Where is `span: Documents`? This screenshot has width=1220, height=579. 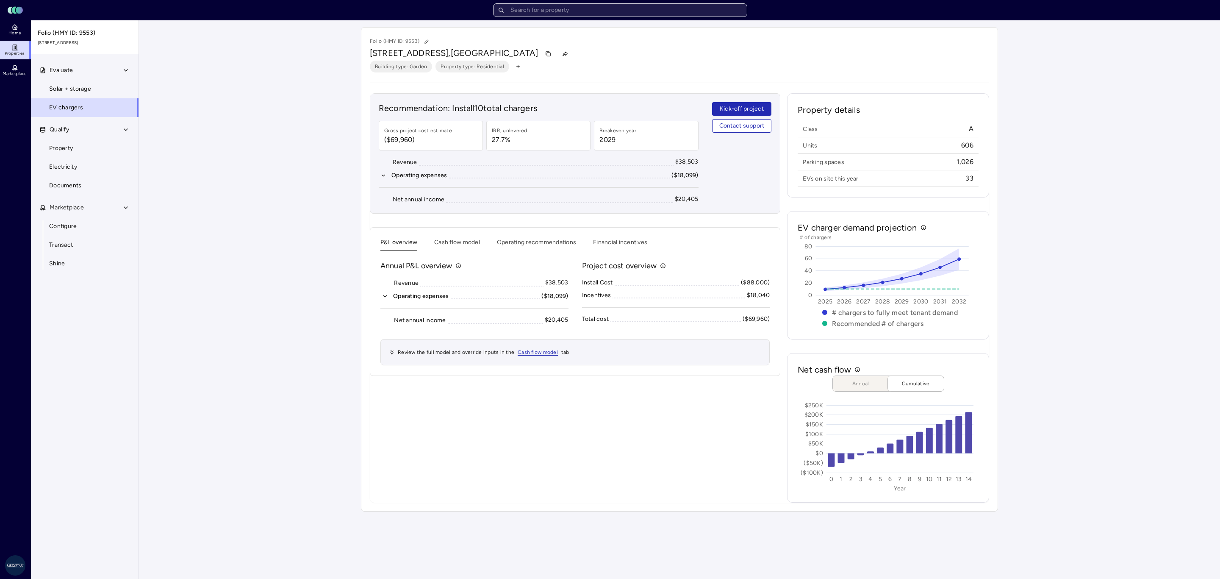 span: Documents is located at coordinates (65, 186).